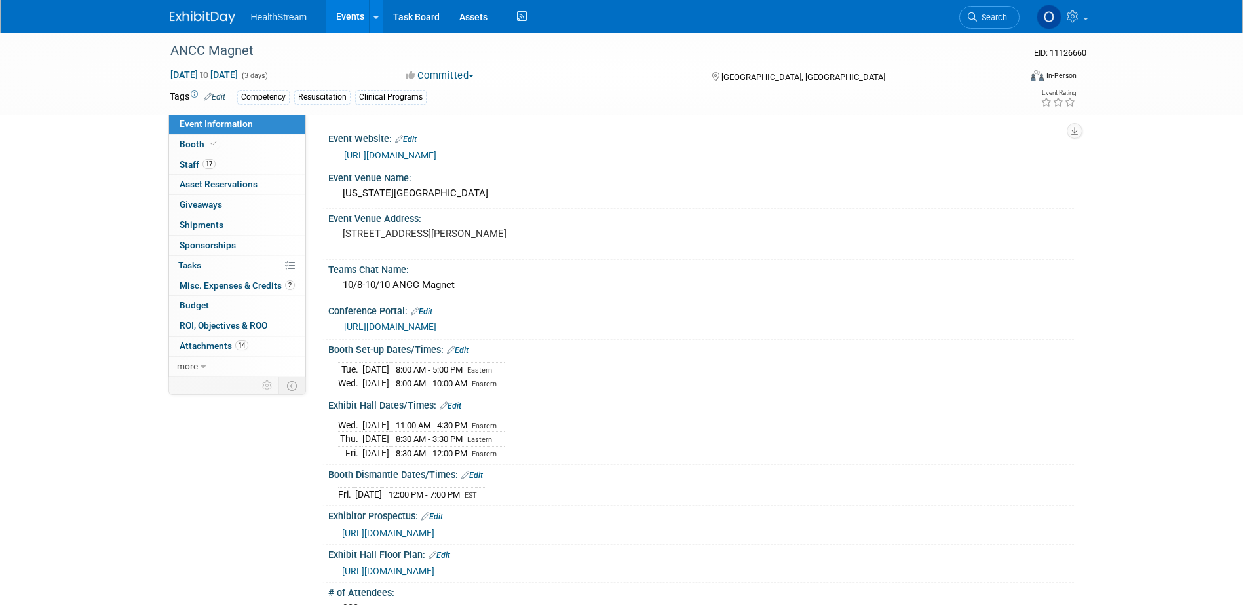 Image resolution: width=1243 pixels, height=605 pixels. What do you see at coordinates (391, 97) in the screenshot?
I see `div: Clinical Programs` at bounding box center [391, 97].